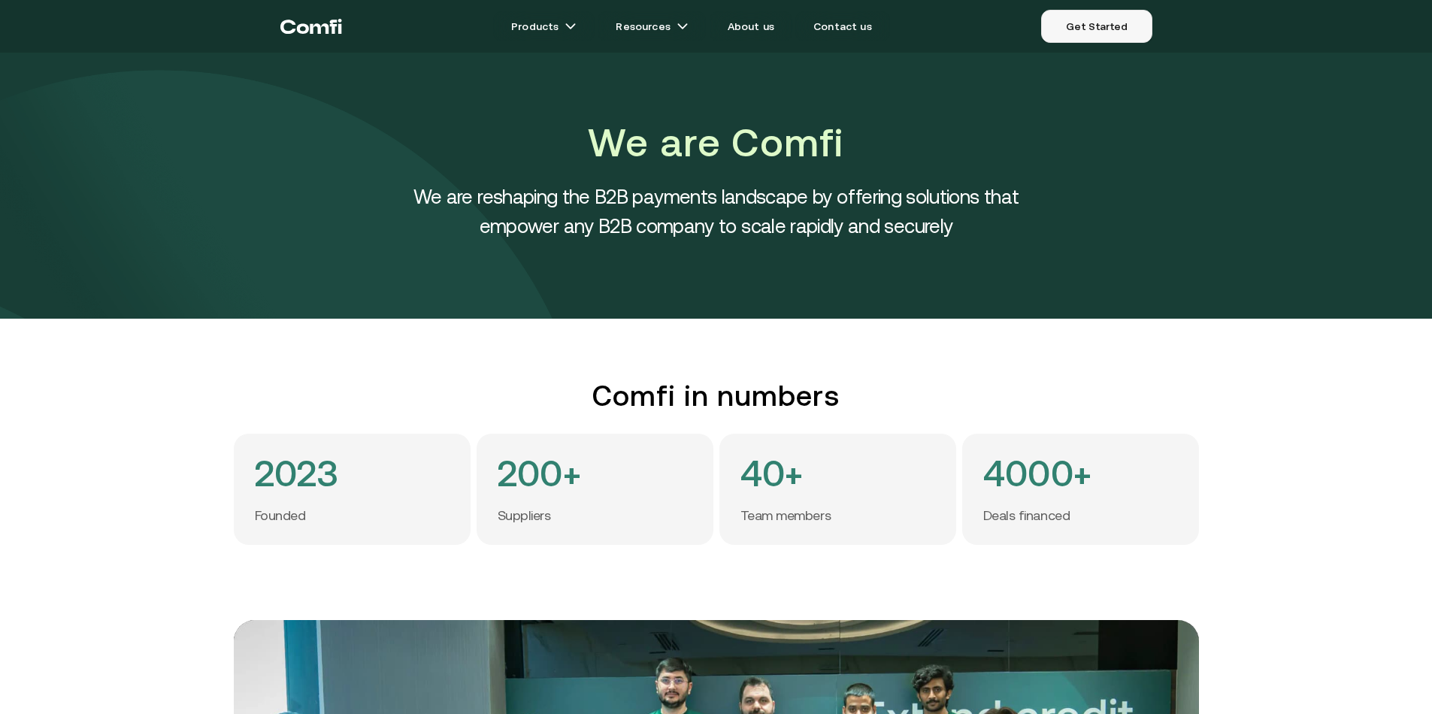 The width and height of the screenshot is (1432, 714). What do you see at coordinates (751, 26) in the screenshot?
I see `a: About us` at bounding box center [751, 26].